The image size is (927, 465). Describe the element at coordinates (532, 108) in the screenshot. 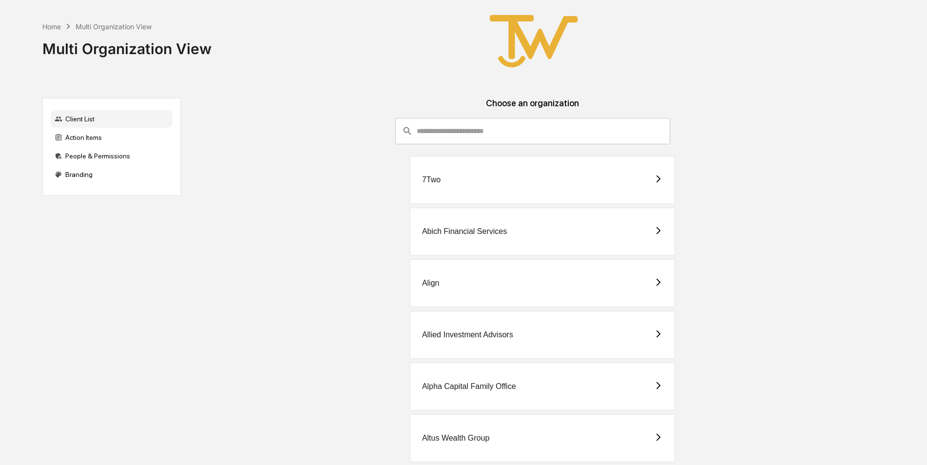

I see `div: Choose an organization` at that location.